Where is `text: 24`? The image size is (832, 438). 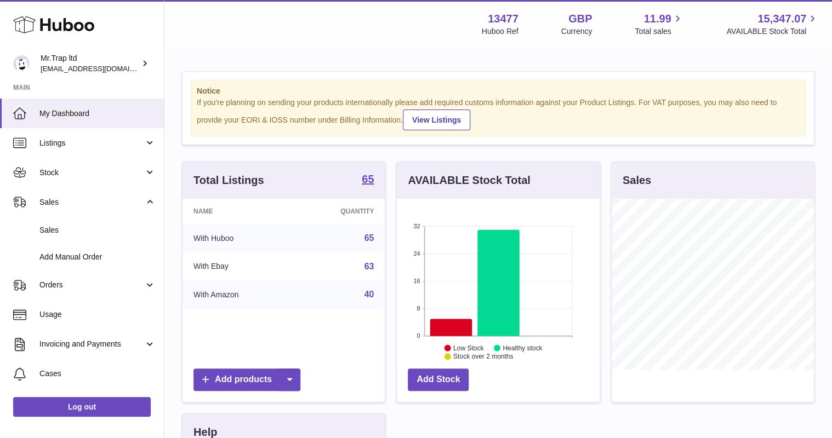
text: 24 is located at coordinates (417, 254).